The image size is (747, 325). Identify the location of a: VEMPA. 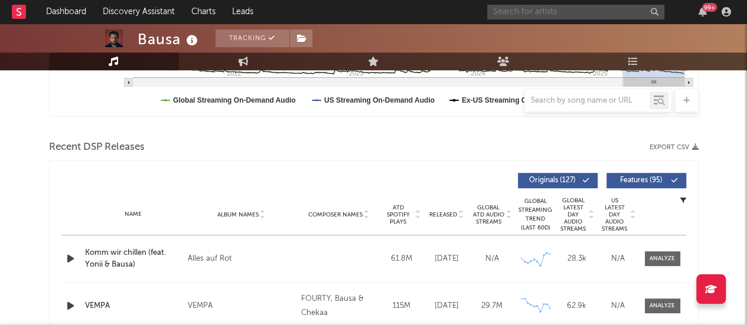
(133, 306).